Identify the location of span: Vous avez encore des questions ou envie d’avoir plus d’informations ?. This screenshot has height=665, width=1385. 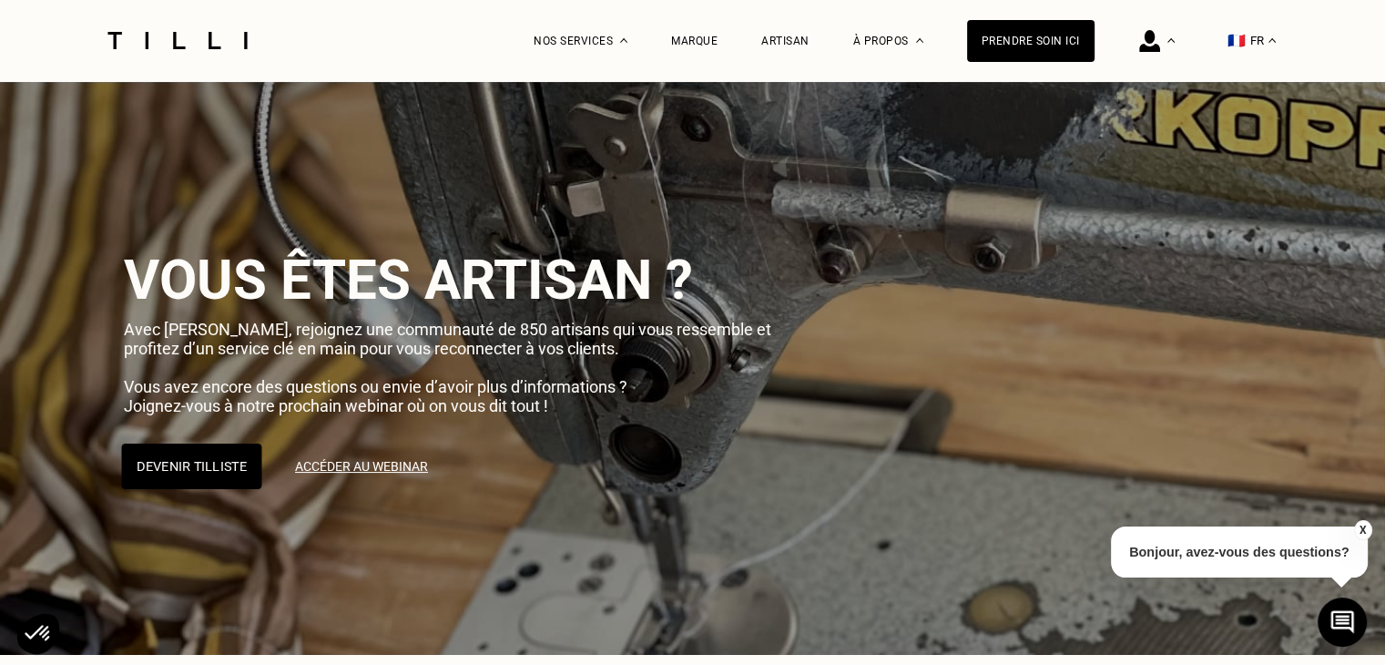
(375, 386).